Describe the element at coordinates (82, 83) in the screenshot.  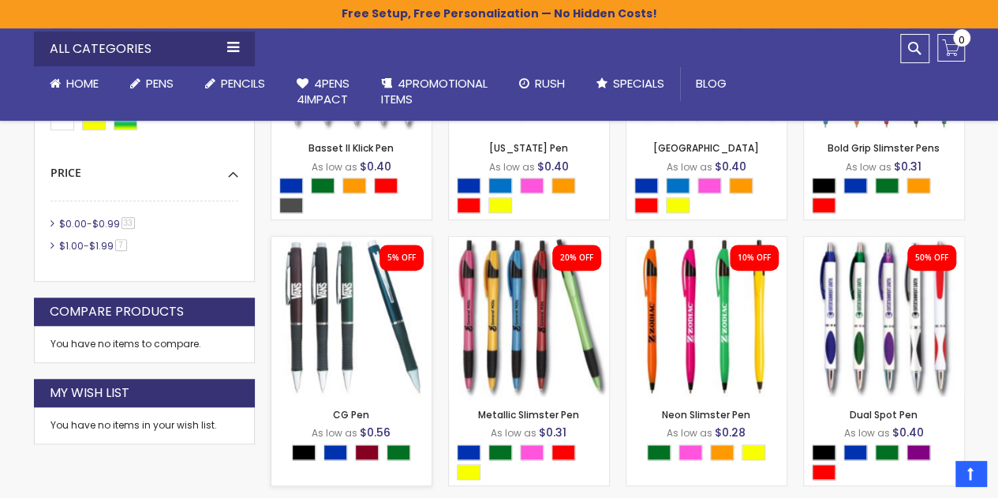
I see `span: Home` at that location.